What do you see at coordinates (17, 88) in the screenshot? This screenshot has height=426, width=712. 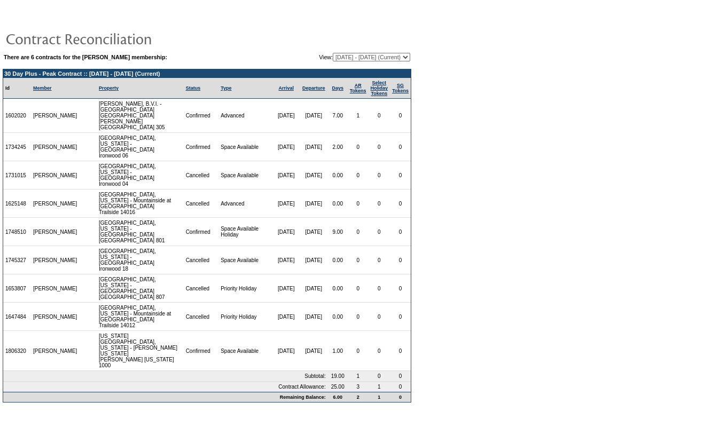 I see `td: Id` at bounding box center [17, 88].